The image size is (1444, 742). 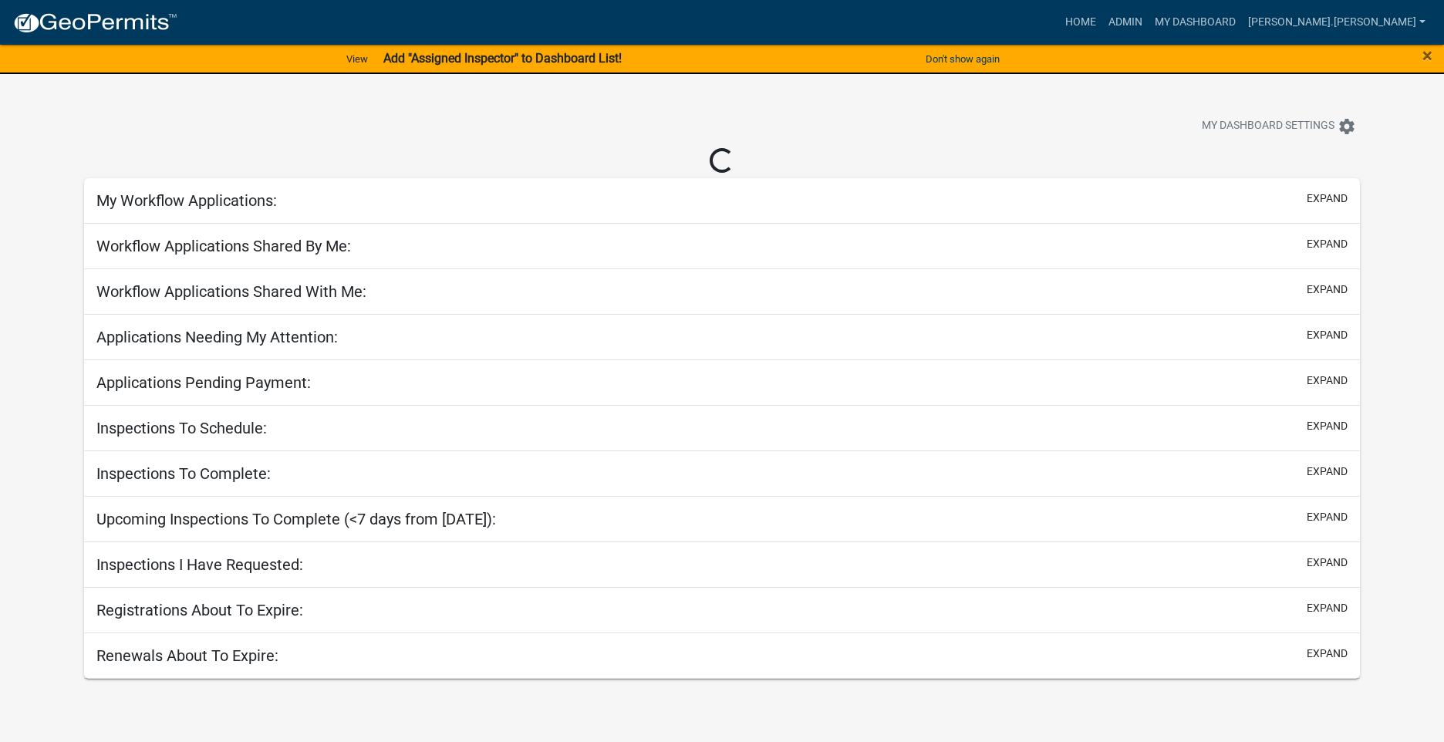 I want to click on h5: Applications Needing My Attention:, so click(x=217, y=337).